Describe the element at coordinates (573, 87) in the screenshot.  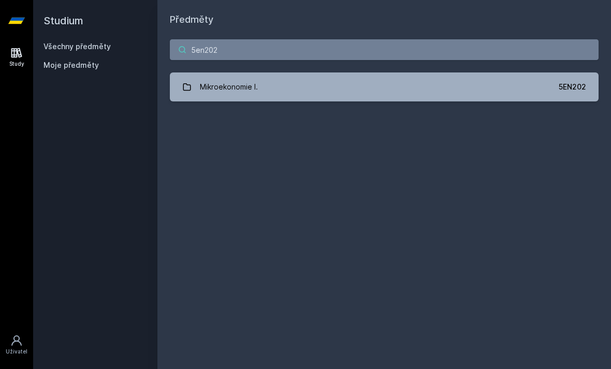
I see `div: 5EN202` at that location.